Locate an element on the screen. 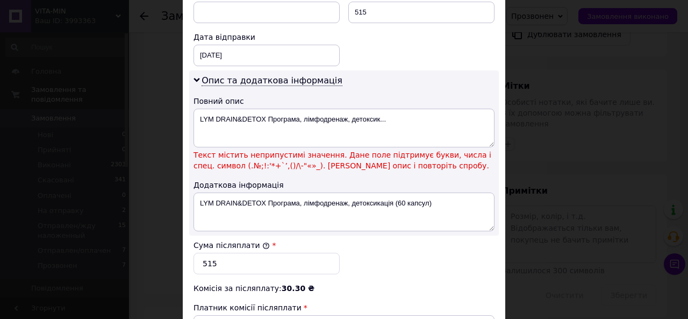  span: Платник комісії післяплати is located at coordinates (247, 307).